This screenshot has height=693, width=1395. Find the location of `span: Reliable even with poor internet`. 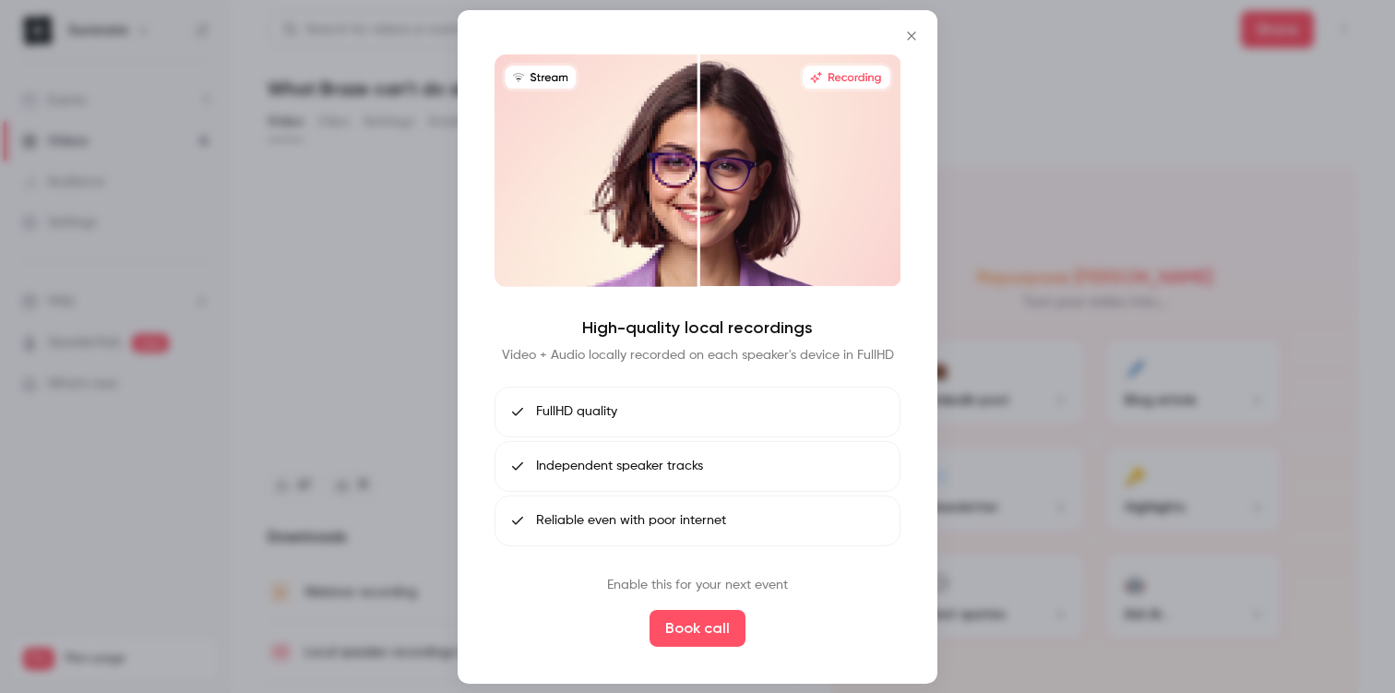

span: Reliable even with poor internet is located at coordinates (631, 520).